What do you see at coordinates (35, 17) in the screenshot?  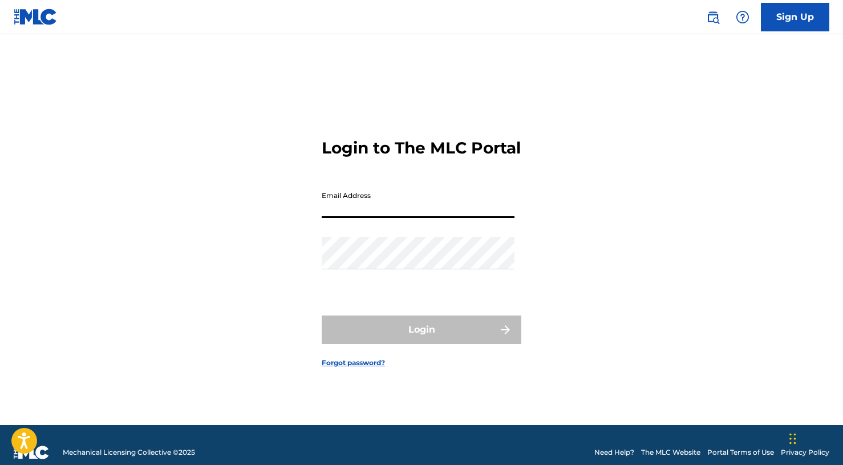 I see `img: MLC Logo` at bounding box center [35, 17].